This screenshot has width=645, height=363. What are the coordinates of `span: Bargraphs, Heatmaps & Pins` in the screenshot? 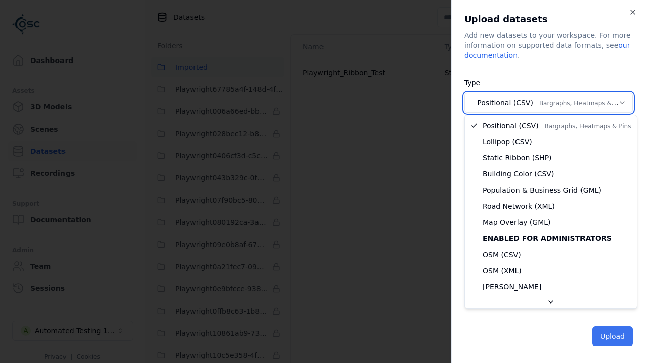 It's located at (588, 126).